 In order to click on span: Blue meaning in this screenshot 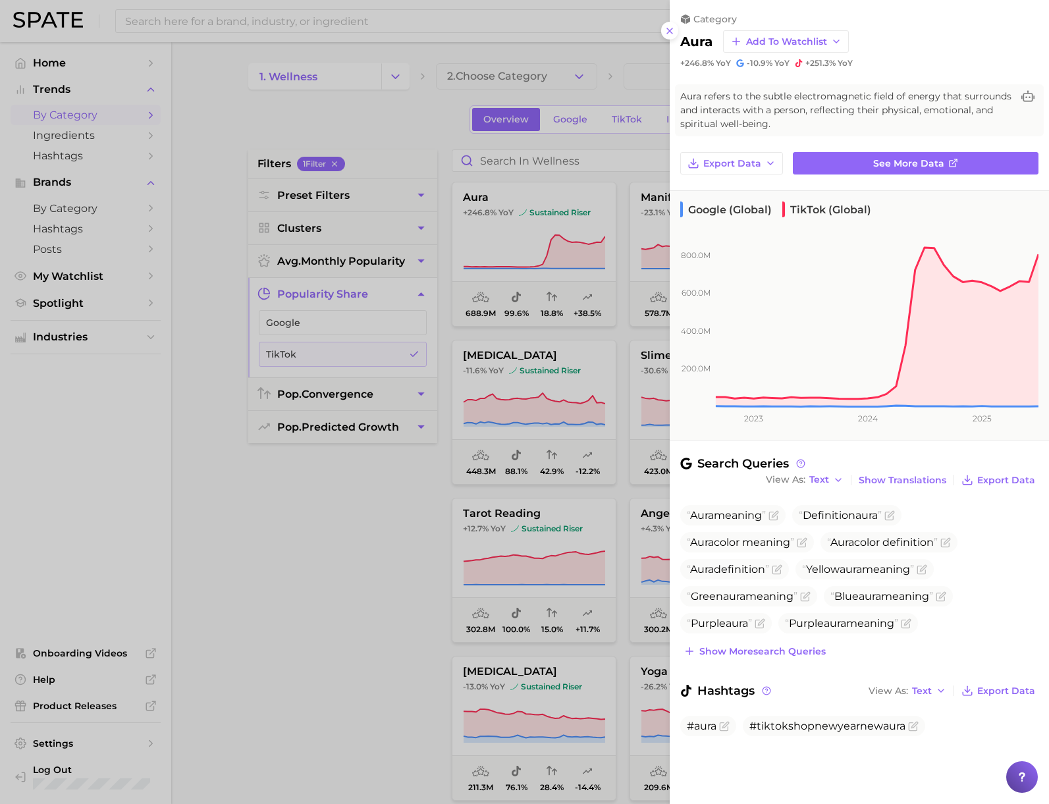, I will do `click(882, 596)`.